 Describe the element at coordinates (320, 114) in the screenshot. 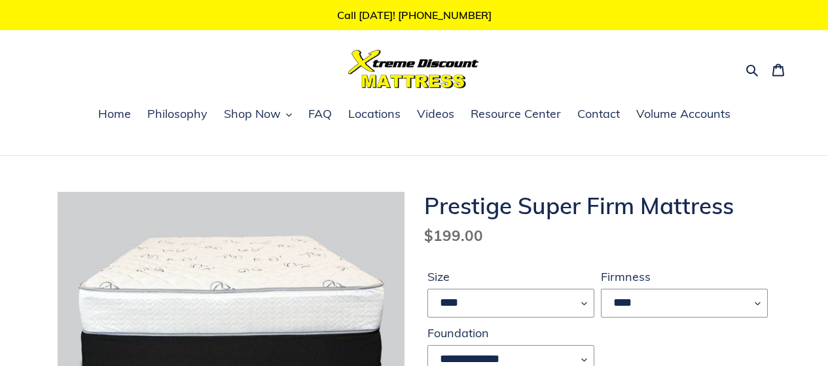

I see `span: FAQ` at that location.